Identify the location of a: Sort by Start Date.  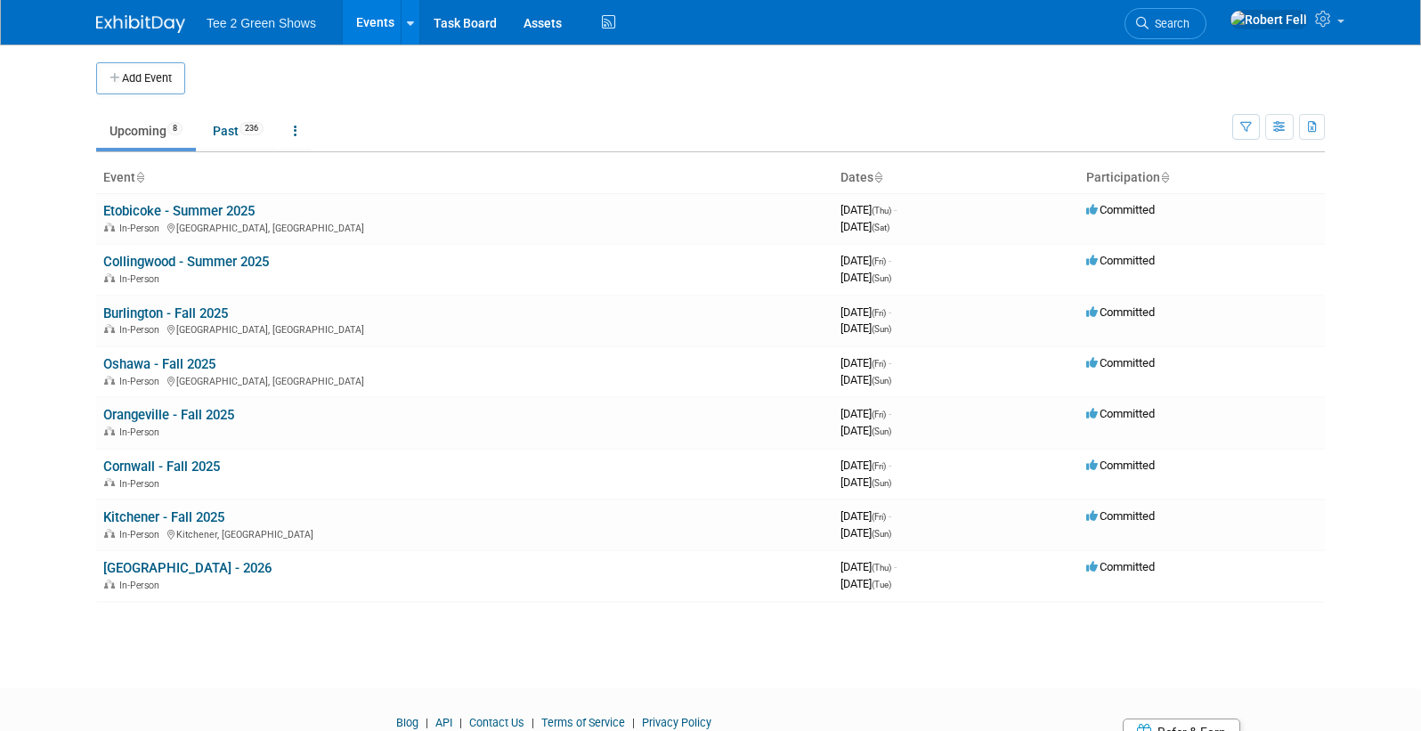
(878, 177).